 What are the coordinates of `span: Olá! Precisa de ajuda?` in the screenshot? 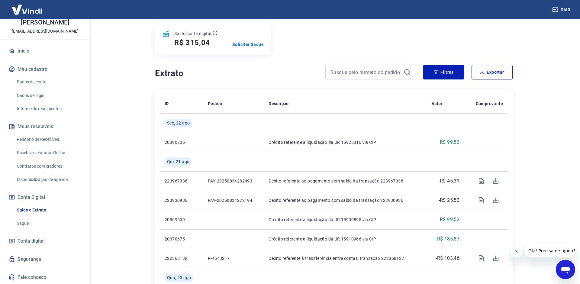 It's located at (27, 7).